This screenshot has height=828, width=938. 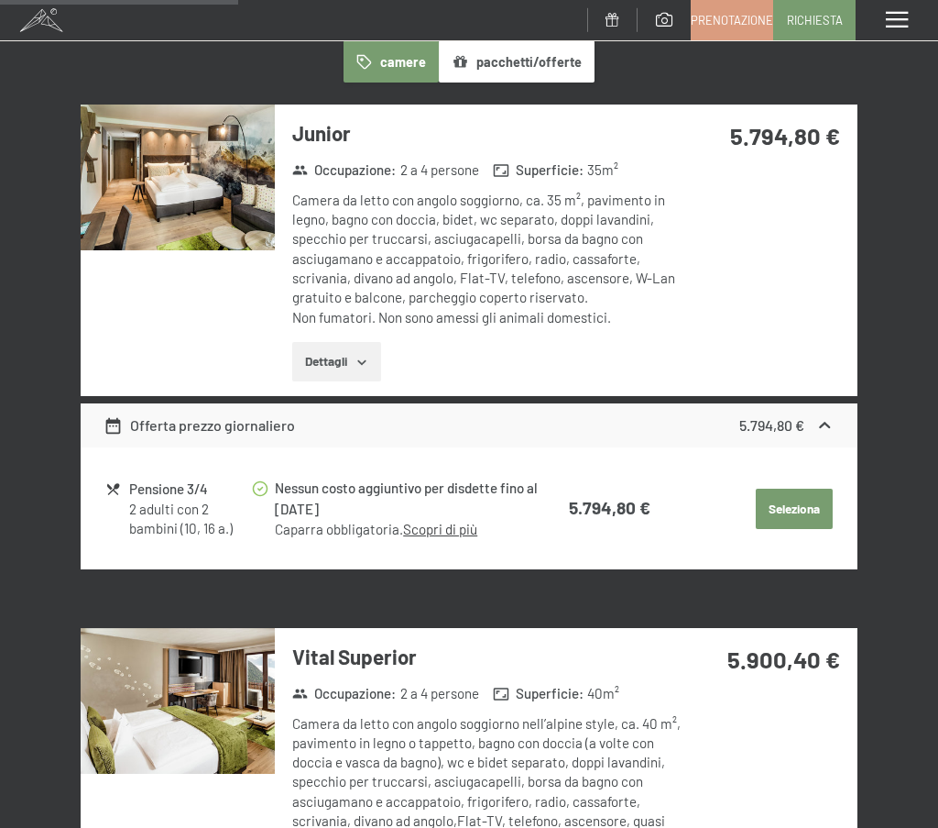 What do you see at coordinates (517, 61) in the screenshot?
I see `button: pacchetti/offerte` at bounding box center [517, 61].